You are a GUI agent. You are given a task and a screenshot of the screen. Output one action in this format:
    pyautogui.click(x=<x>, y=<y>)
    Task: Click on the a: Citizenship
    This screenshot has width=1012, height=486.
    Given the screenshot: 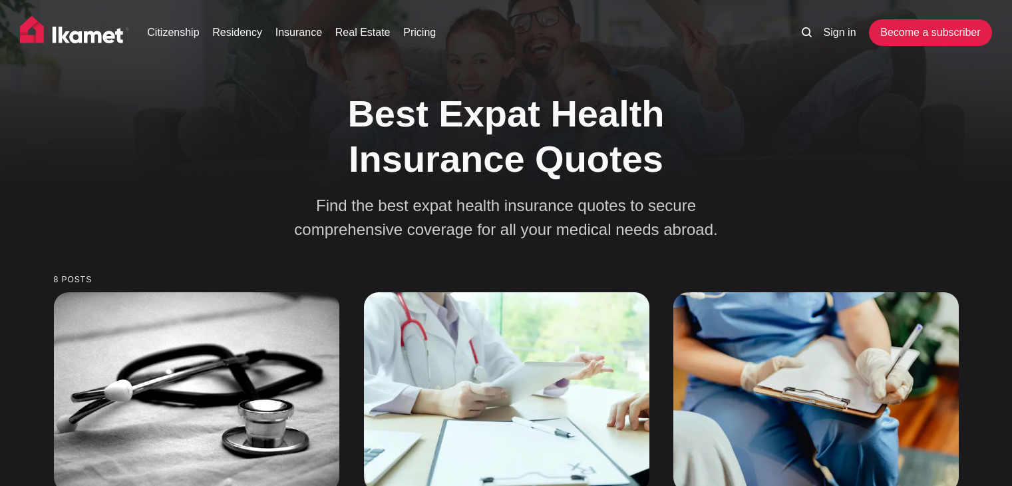 What is the action you would take?
    pyautogui.click(x=173, y=33)
    